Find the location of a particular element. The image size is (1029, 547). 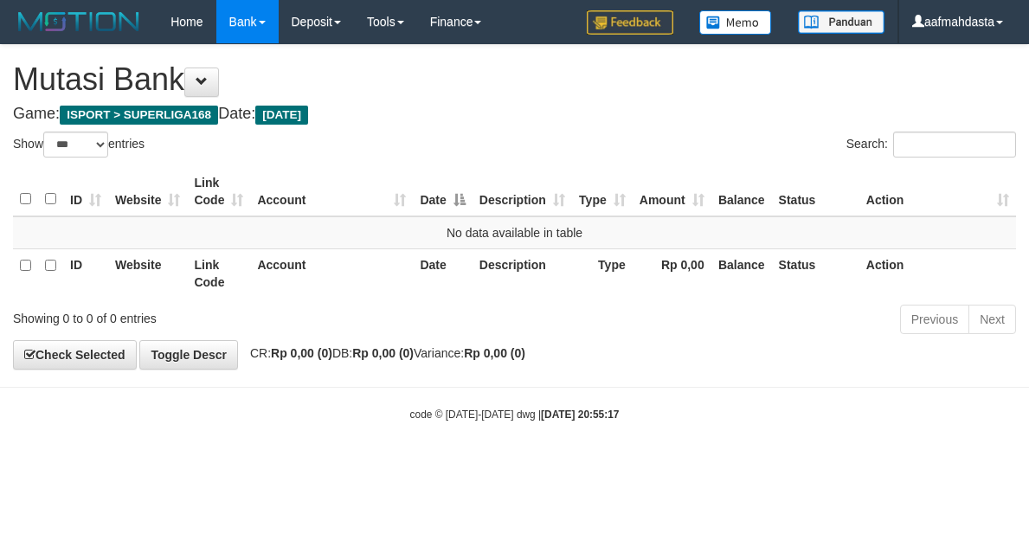

th: Account is located at coordinates (332, 273).